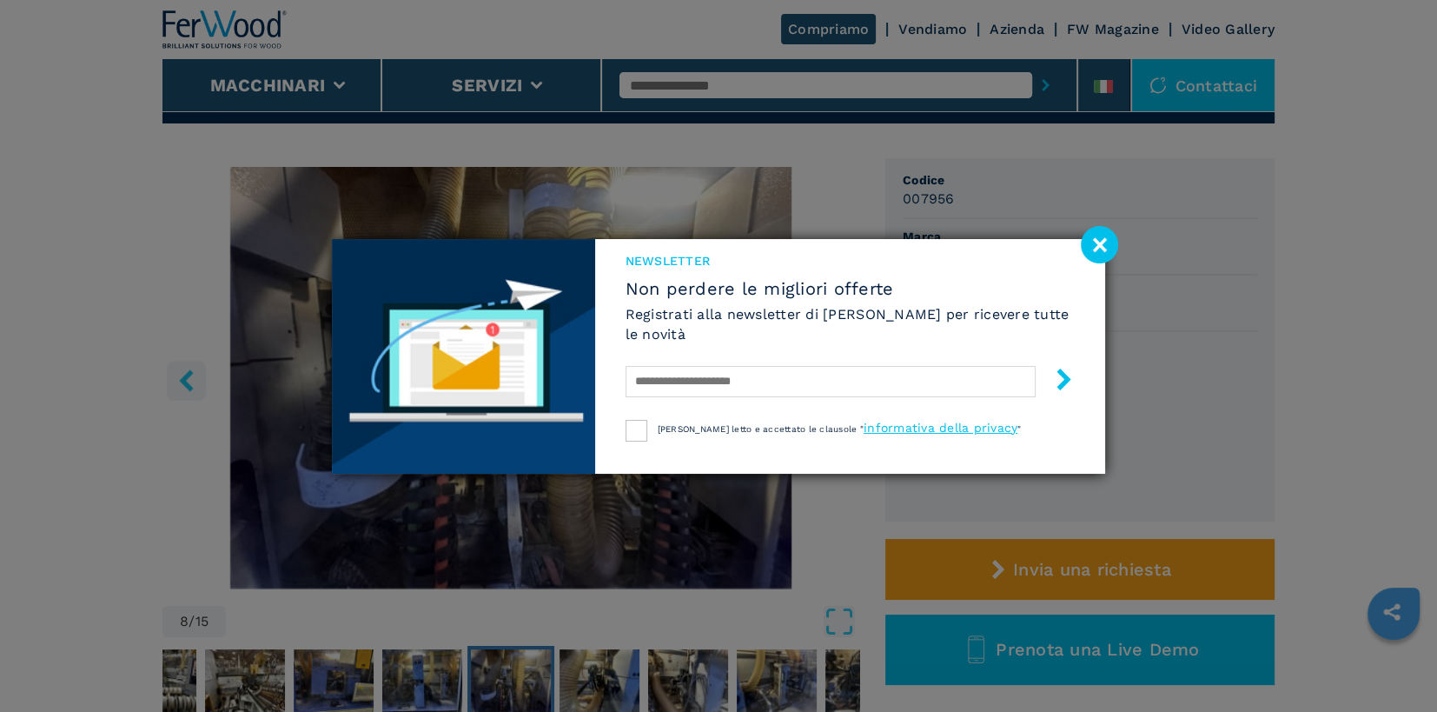  What do you see at coordinates (1055, 382) in the screenshot?
I see `button: submit-button` at bounding box center [1055, 382].